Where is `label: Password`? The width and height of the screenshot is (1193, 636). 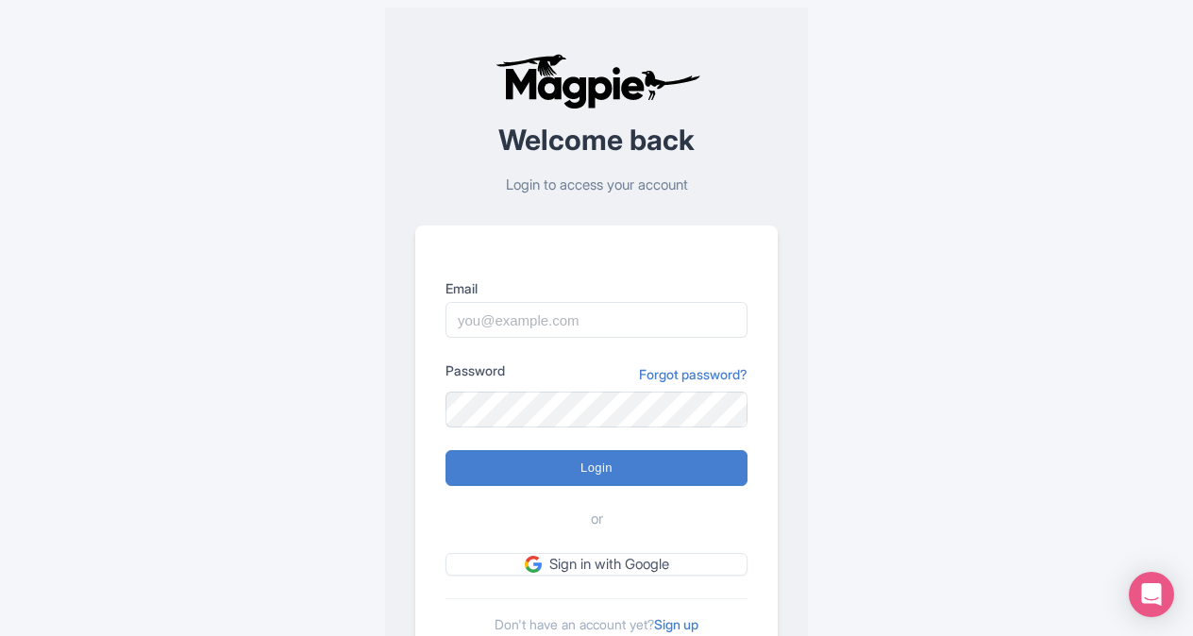 label: Password is located at coordinates (475, 370).